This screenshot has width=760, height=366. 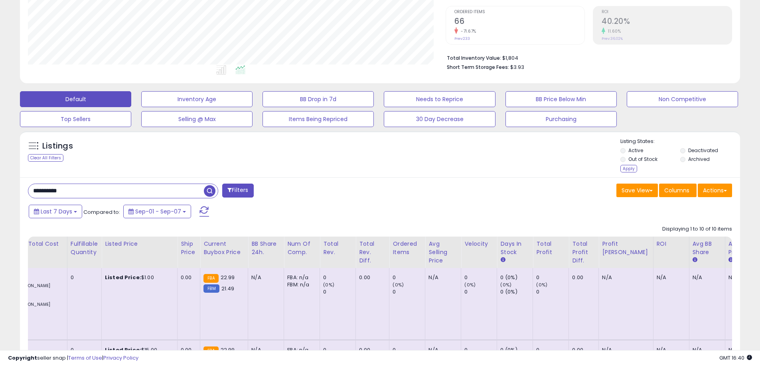 What do you see at coordinates (238, 191) in the screenshot?
I see `button: Filters` at bounding box center [238, 191].